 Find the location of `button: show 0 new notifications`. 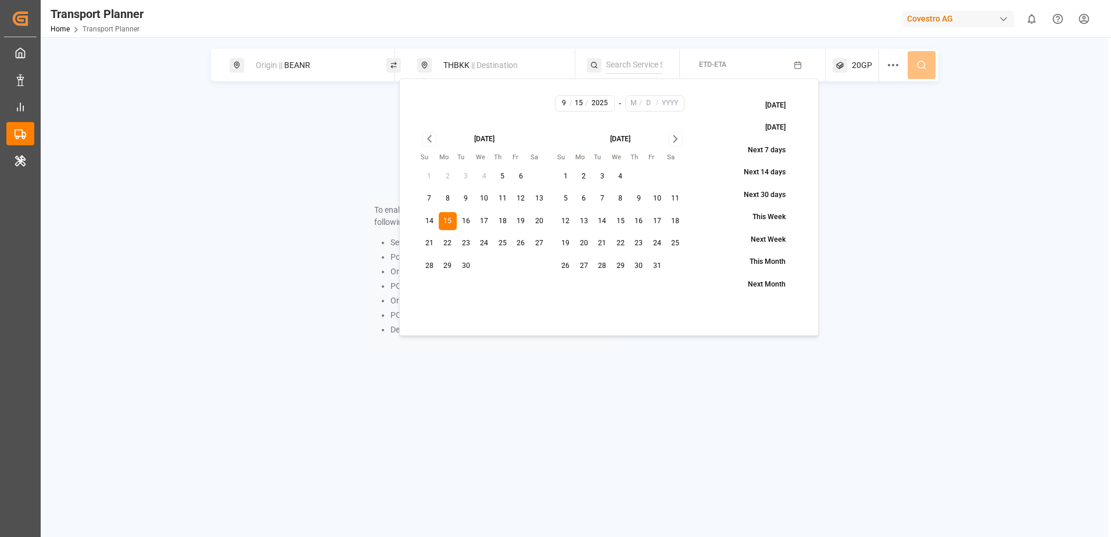

button: show 0 new notifications is located at coordinates (1031, 19).